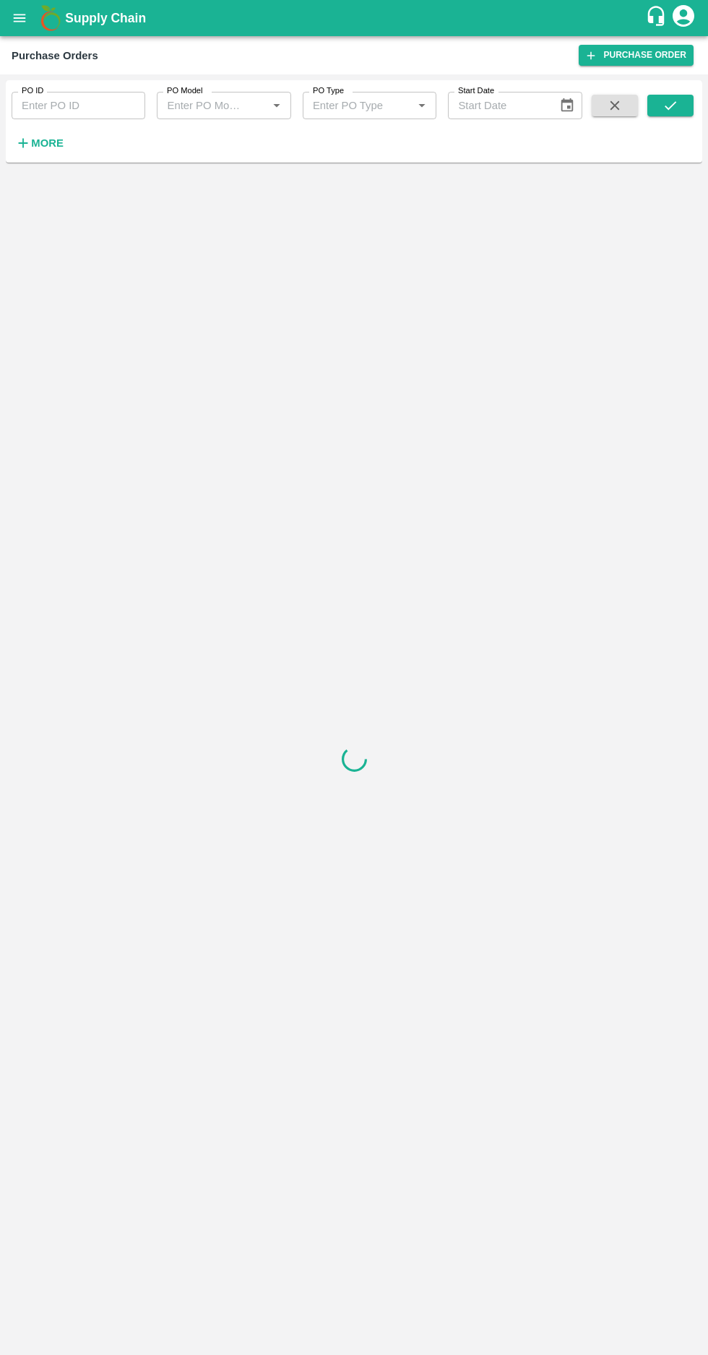 The image size is (708, 1355). What do you see at coordinates (51, 18) in the screenshot?
I see `img: logo` at bounding box center [51, 18].